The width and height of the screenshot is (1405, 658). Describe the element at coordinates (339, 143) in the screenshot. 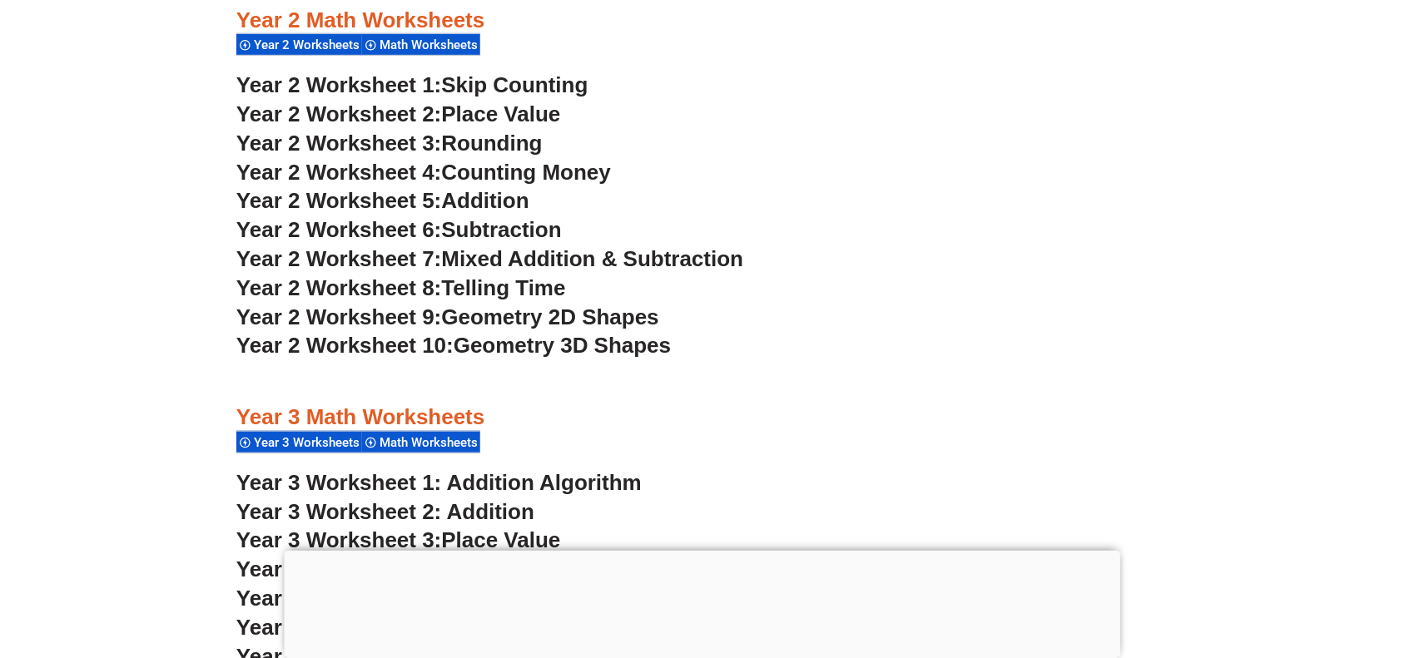

I see `span: Year 2 Worksheet 3:` at that location.